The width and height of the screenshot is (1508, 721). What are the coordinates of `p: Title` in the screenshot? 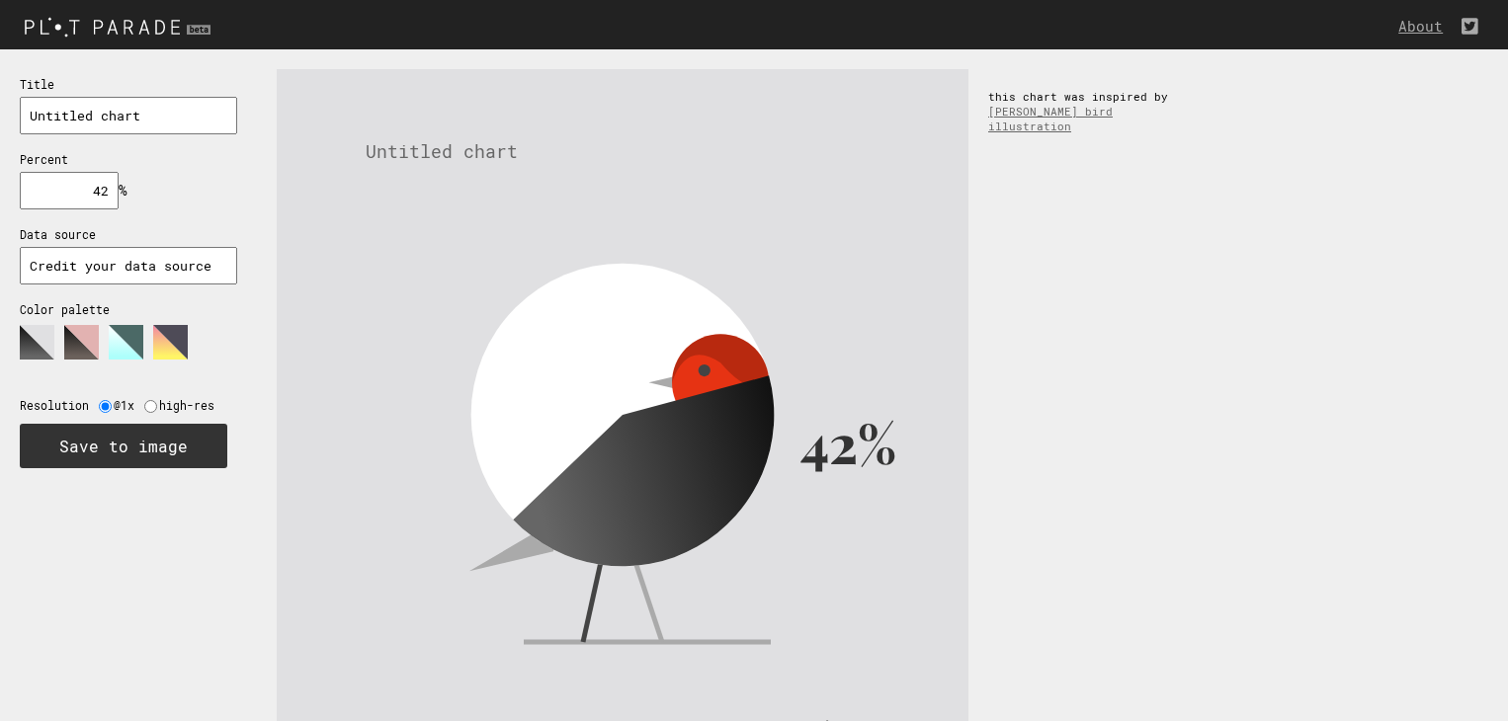 It's located at (128, 84).